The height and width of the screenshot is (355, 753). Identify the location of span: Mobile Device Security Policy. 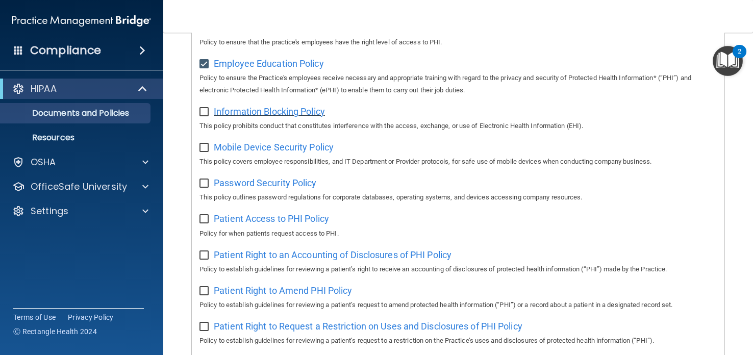
(273, 147).